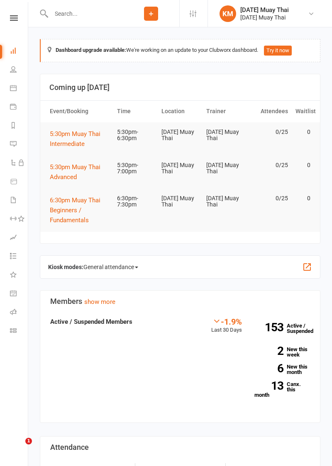 The height and width of the screenshot is (466, 332). I want to click on strong: Active / Suspended Members, so click(91, 322).